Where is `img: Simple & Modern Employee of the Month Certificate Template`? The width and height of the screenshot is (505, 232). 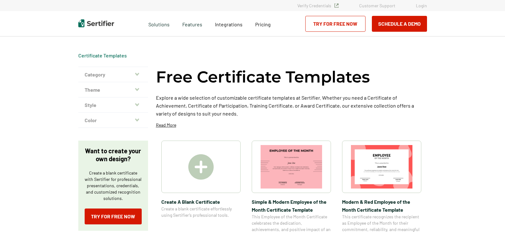 img: Simple & Modern Employee of the Month Certificate Template is located at coordinates (291, 166).